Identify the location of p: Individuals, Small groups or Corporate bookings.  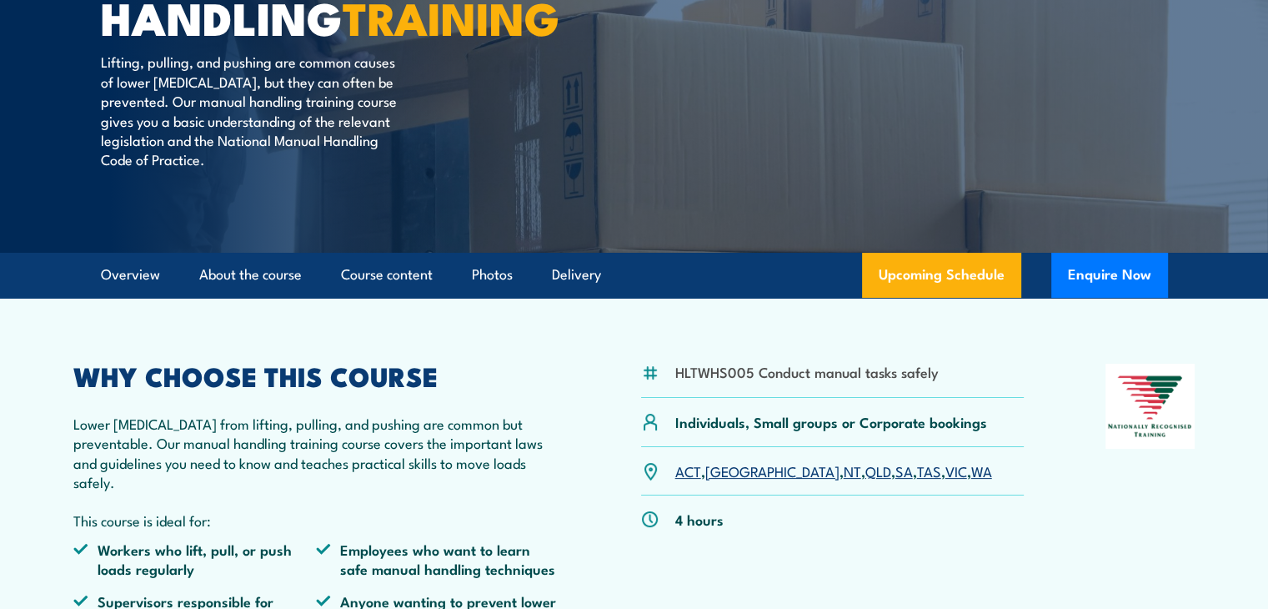
(831, 421).